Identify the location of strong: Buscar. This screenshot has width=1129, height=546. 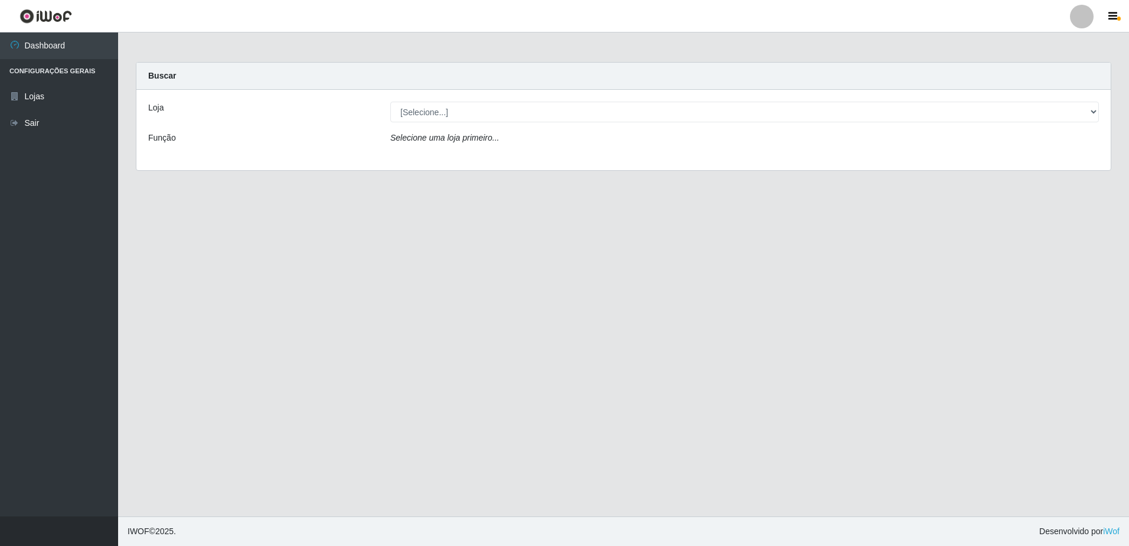
(162, 76).